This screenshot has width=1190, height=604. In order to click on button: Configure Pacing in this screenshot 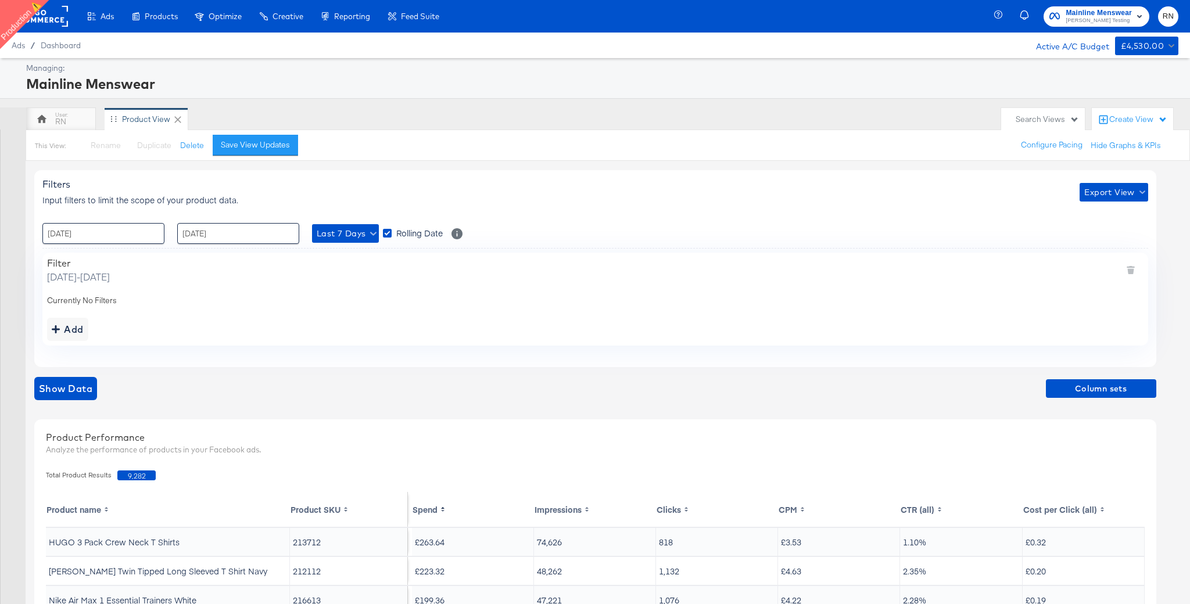, I will do `click(1051, 145)`.